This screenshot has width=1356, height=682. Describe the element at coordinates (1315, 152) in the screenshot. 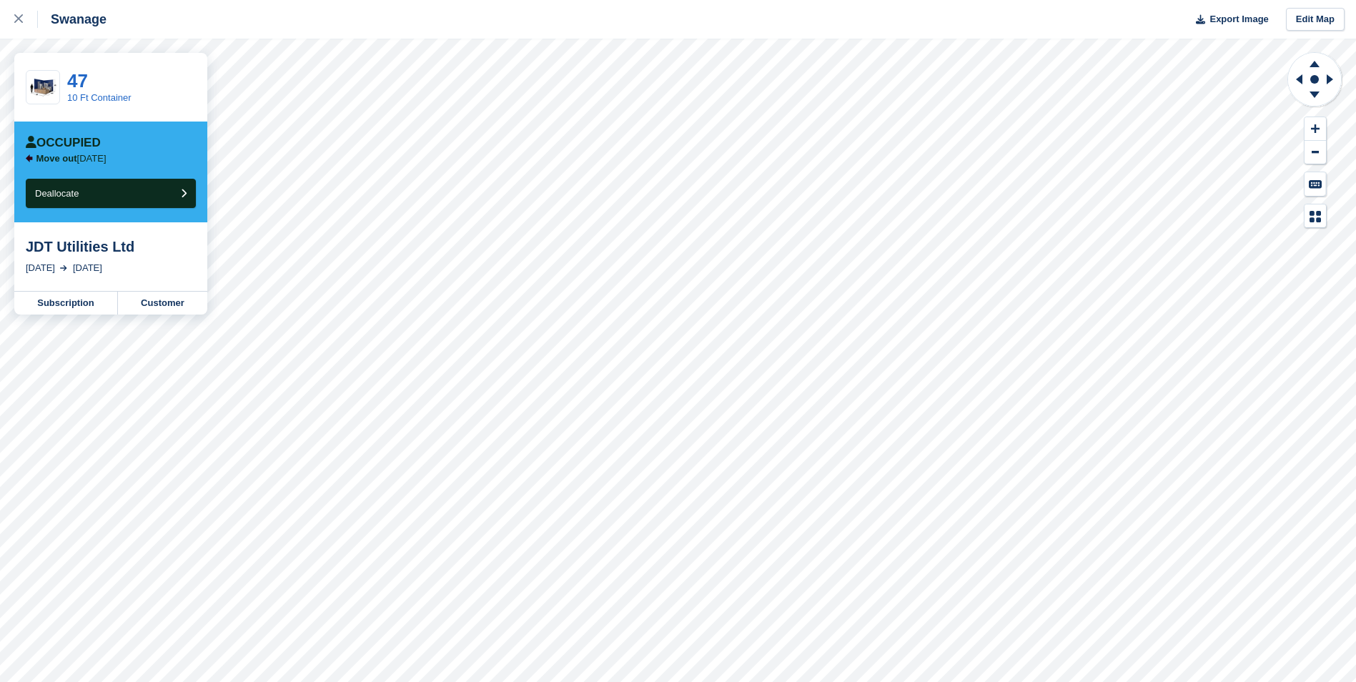

I see `button: Zoom Out` at that location.